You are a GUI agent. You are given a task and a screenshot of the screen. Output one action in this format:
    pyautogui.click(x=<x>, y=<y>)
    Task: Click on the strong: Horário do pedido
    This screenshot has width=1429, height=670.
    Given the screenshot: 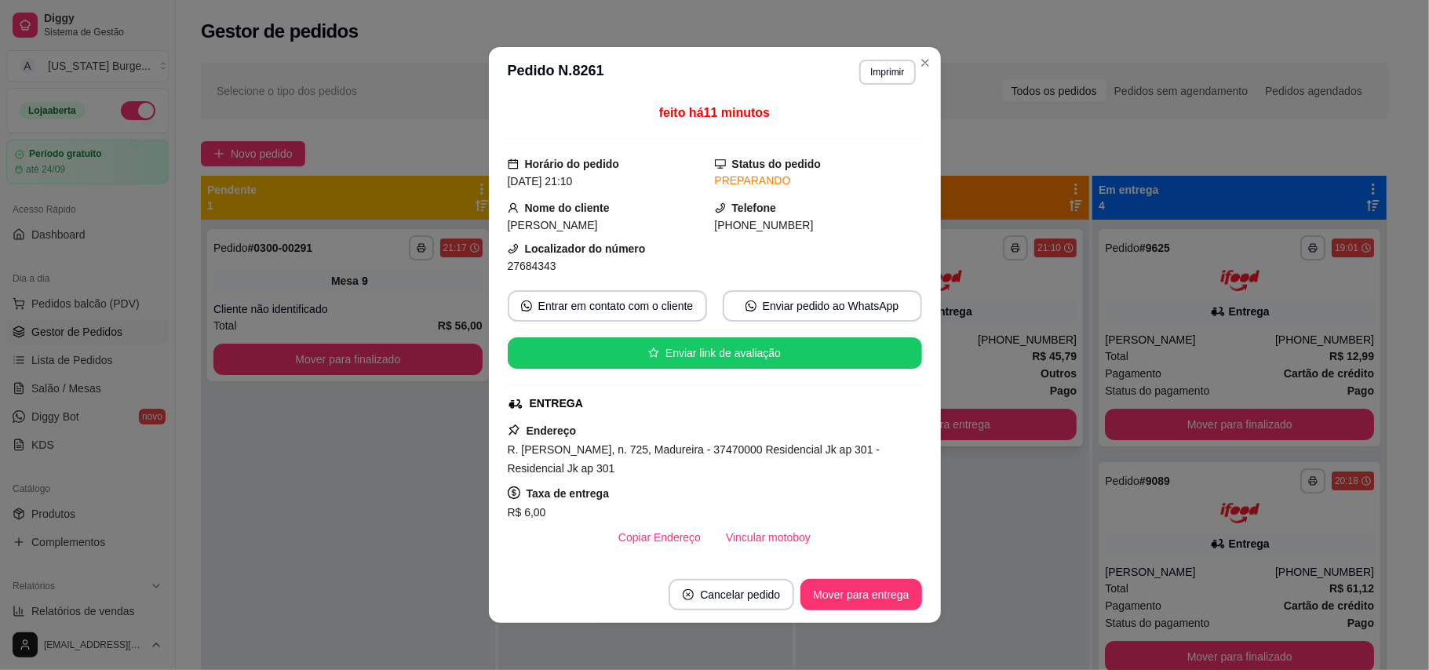 What is the action you would take?
    pyautogui.click(x=572, y=164)
    